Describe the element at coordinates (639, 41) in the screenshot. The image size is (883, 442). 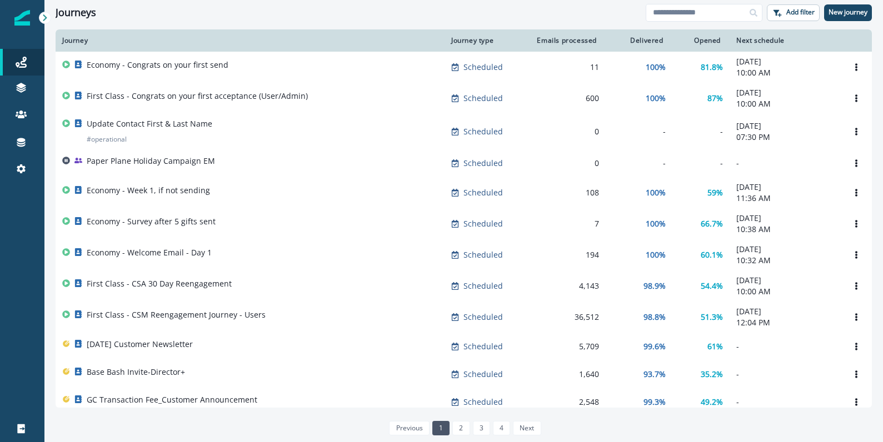
I see `div: Delivered` at that location.